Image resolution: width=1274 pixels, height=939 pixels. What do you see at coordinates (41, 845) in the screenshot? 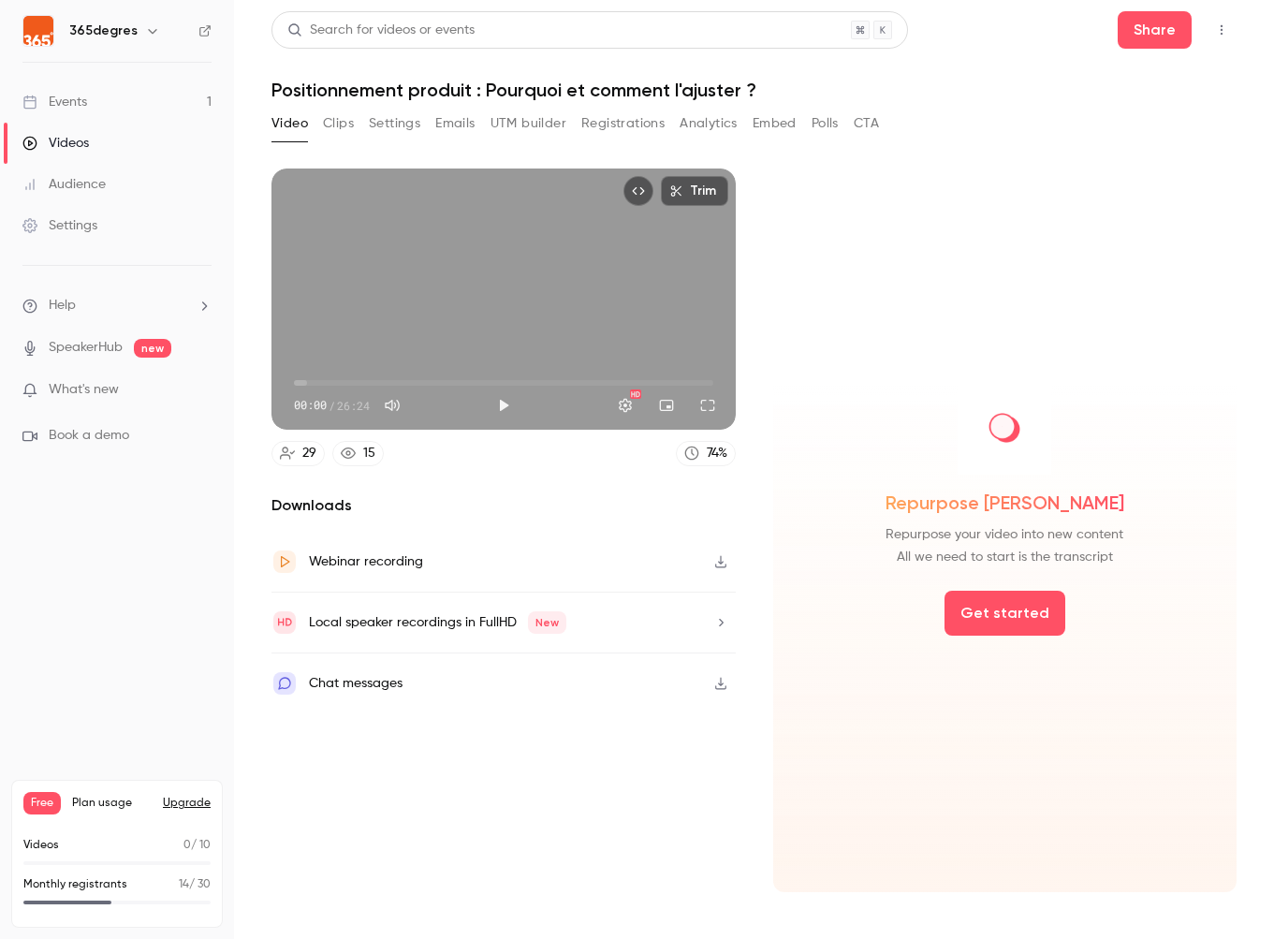
I see `p: Videos` at bounding box center [41, 845].